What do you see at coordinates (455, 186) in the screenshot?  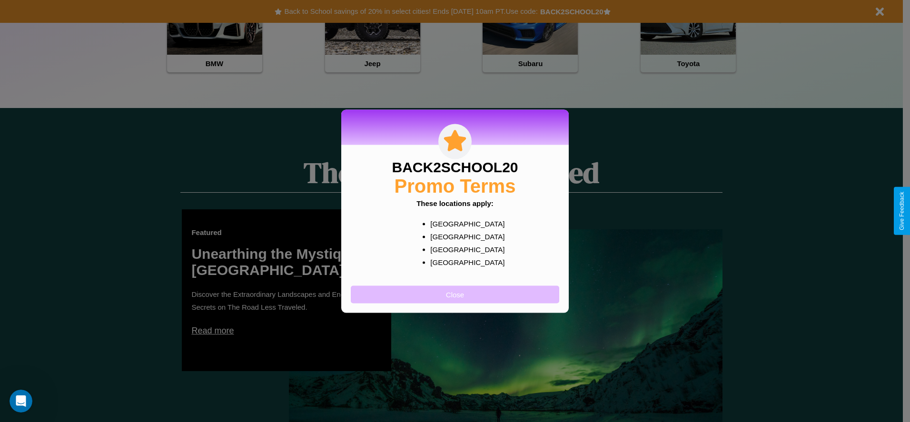 I see `h2: Promo Terms` at bounding box center [455, 186].